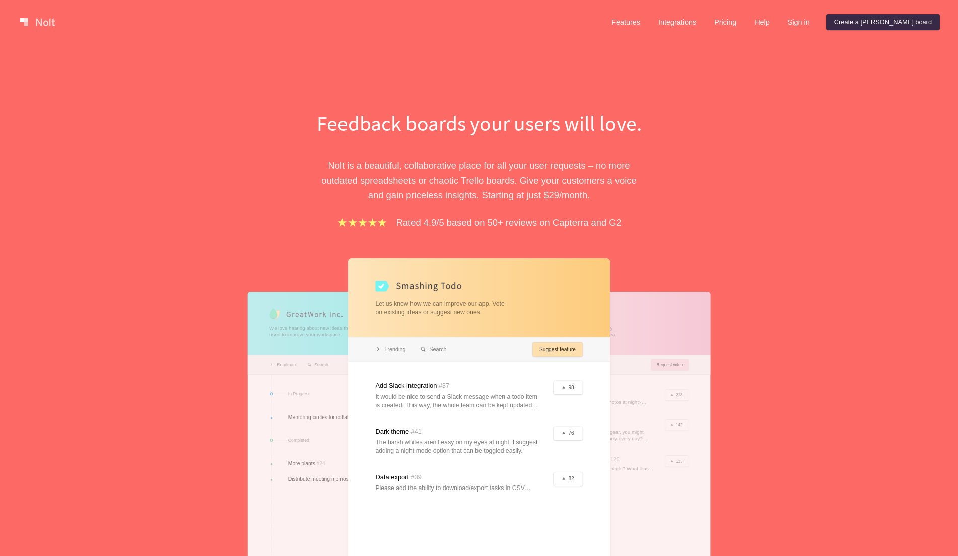 Image resolution: width=958 pixels, height=556 pixels. I want to click on a: Features, so click(626, 22).